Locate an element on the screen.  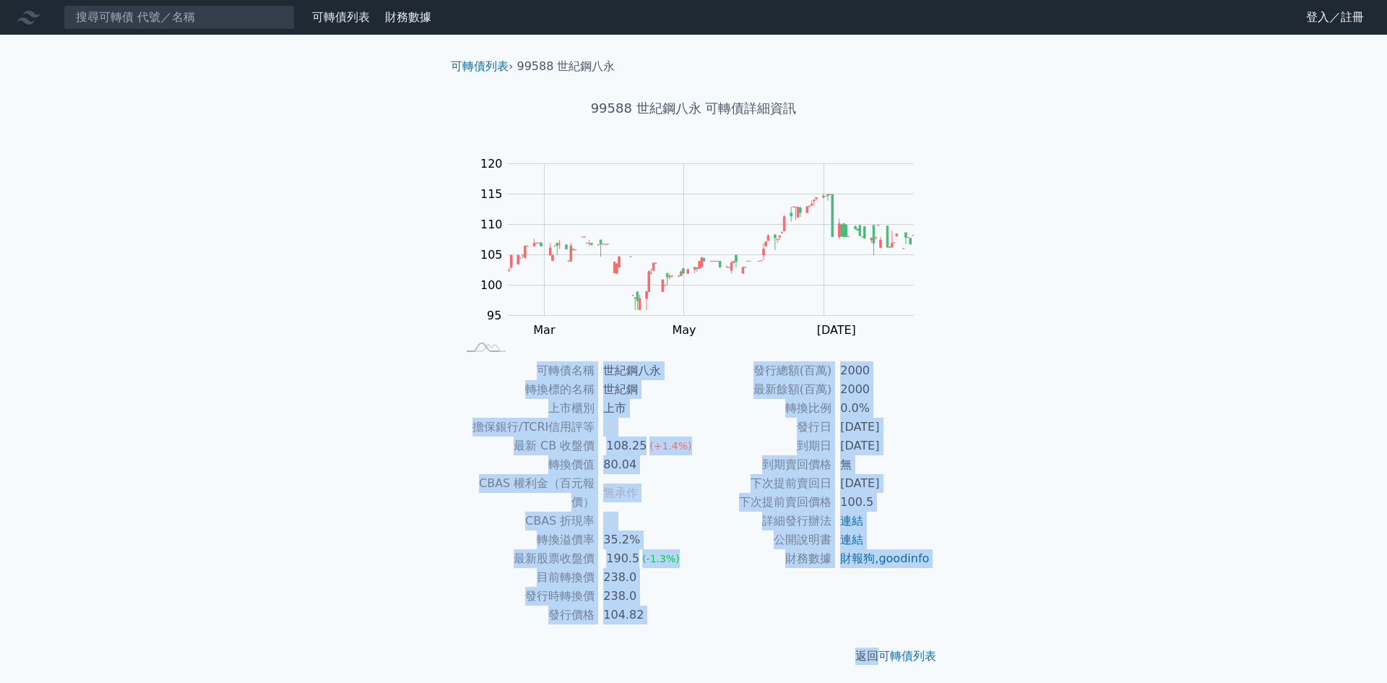
td: 目前轉換價 is located at coordinates (525, 577).